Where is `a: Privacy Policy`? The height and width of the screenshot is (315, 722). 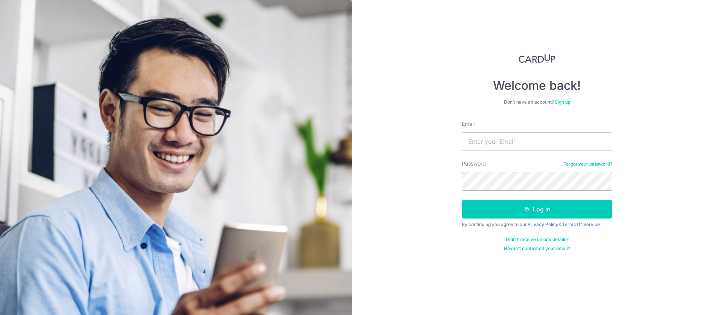
a: Privacy Policy is located at coordinates (543, 224).